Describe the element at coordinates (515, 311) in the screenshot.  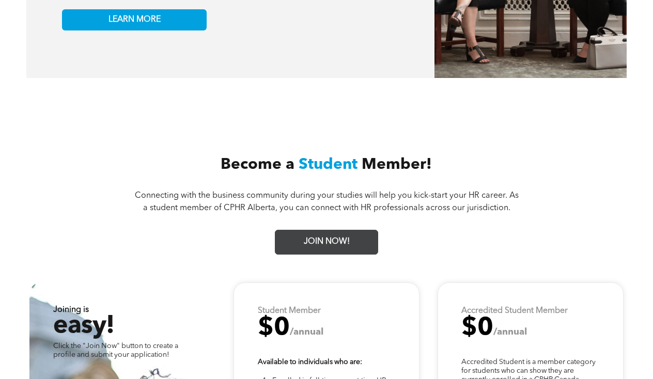
I see `strong: Accredited Student Member` at that location.